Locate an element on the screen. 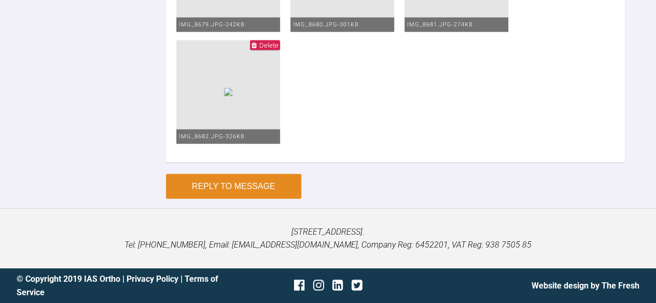  div: © Copyright 2019 IAS Ortho | | is located at coordinates (120, 286).